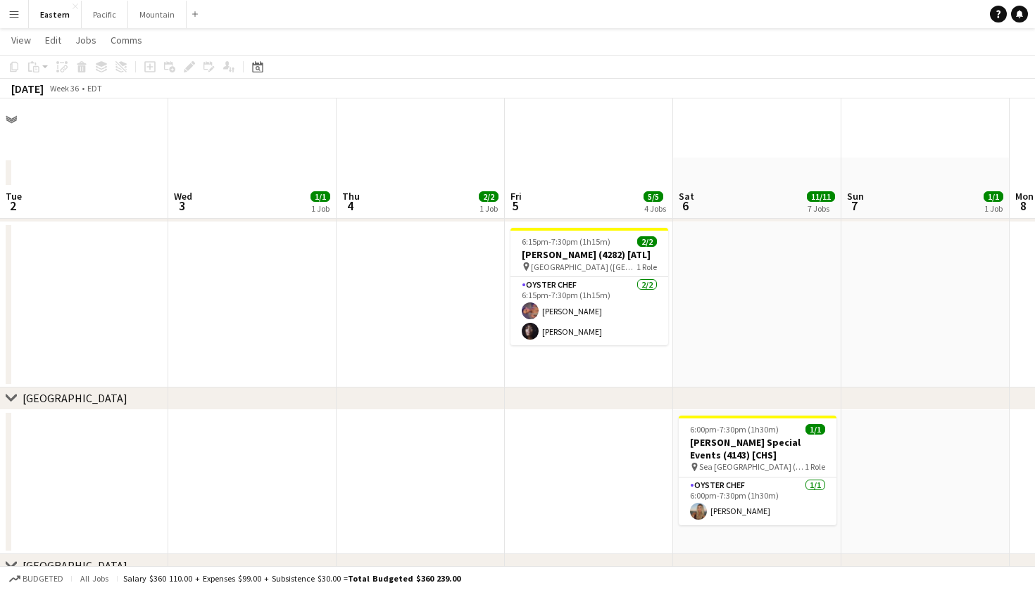 This screenshot has width=1035, height=590. Describe the element at coordinates (43, 579) in the screenshot. I see `span: Budgeted` at that location.